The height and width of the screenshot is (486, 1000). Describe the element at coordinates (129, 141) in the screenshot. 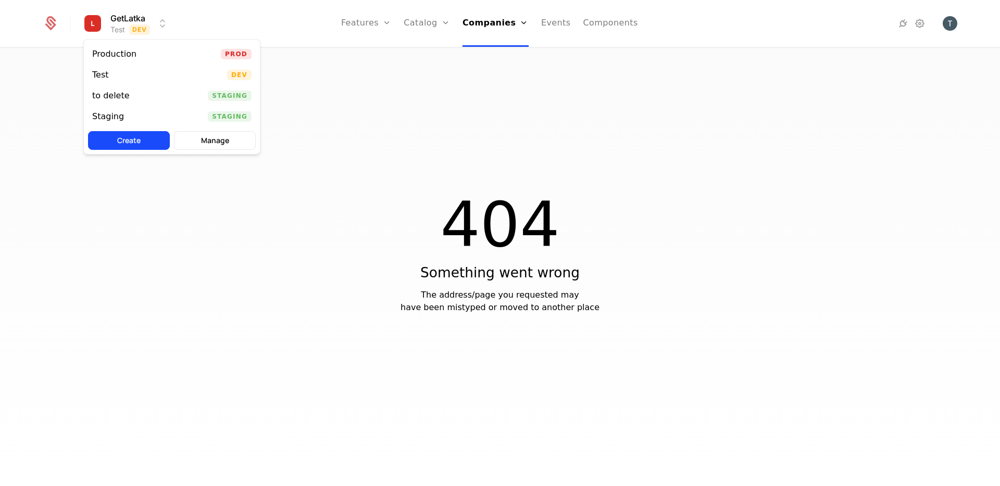

I see `button: Create` at that location.